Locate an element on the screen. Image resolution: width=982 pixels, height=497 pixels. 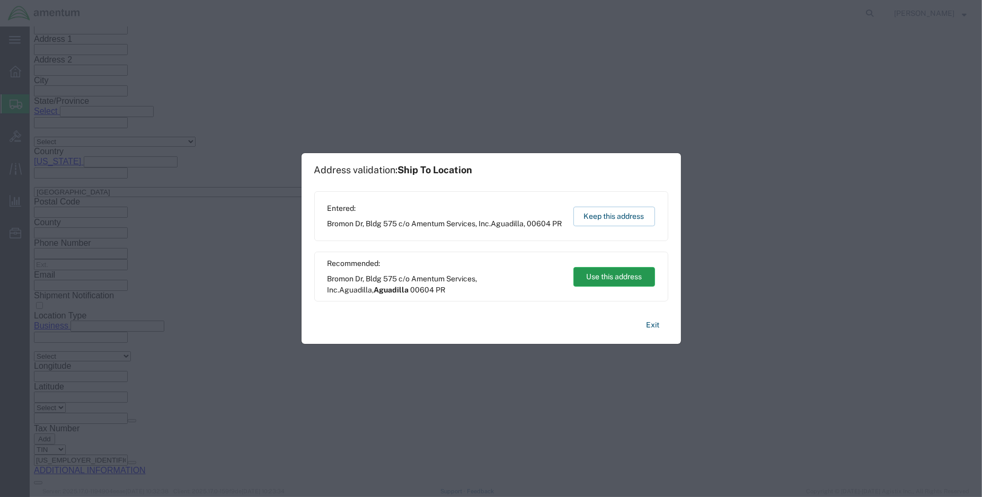
span: Ship To Location is located at coordinates (435, 170).